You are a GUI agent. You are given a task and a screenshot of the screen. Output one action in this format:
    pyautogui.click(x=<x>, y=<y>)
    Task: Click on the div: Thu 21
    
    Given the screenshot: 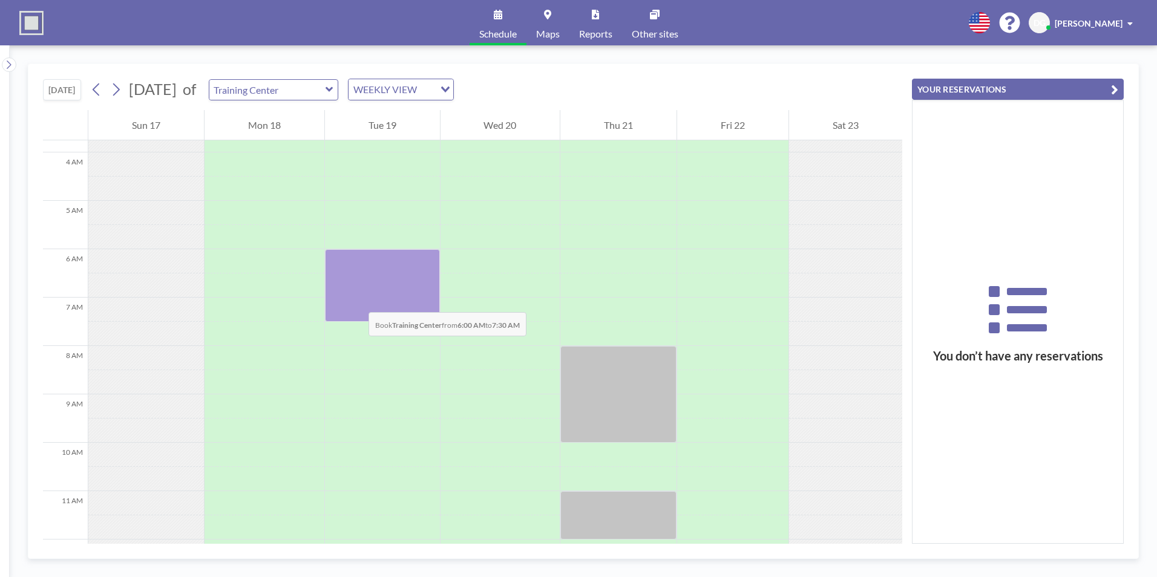 What is the action you would take?
    pyautogui.click(x=618, y=125)
    